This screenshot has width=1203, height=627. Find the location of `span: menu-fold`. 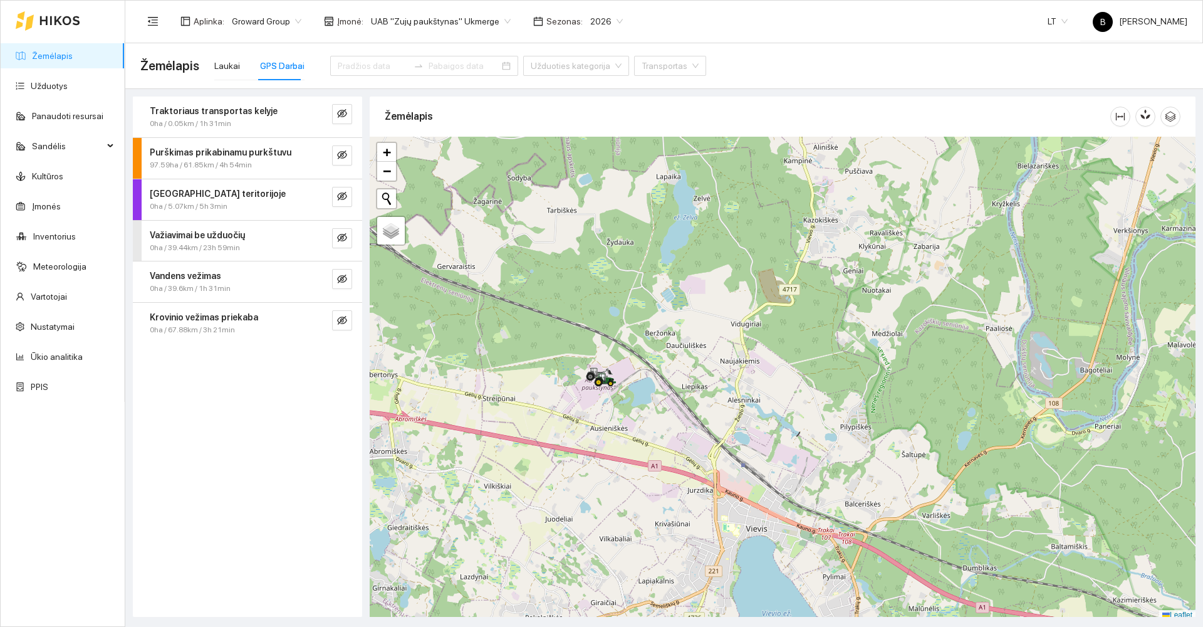

span: menu-fold is located at coordinates (153, 21).